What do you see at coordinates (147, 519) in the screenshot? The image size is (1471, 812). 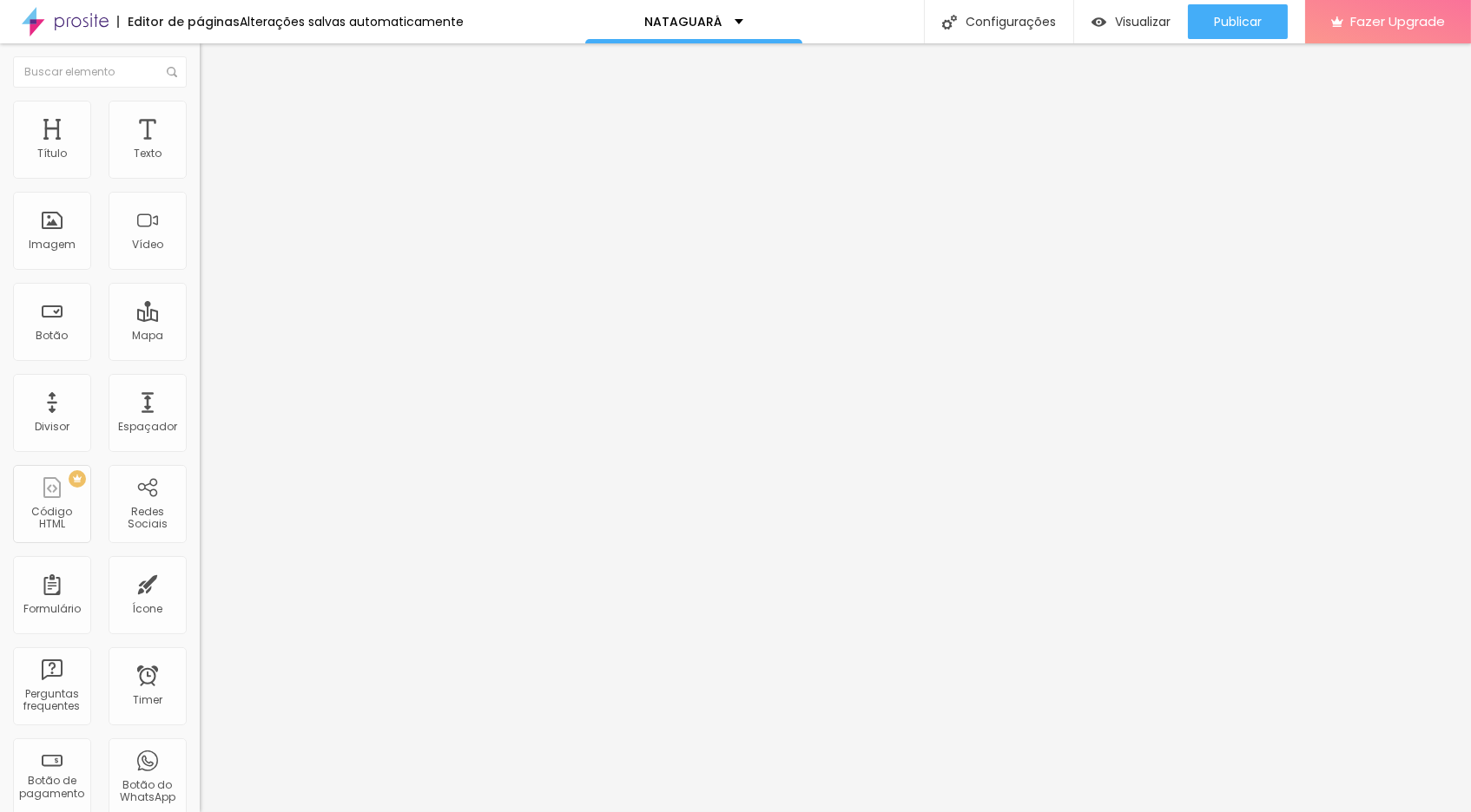 I see `div: Redes Sociais` at bounding box center [147, 519].